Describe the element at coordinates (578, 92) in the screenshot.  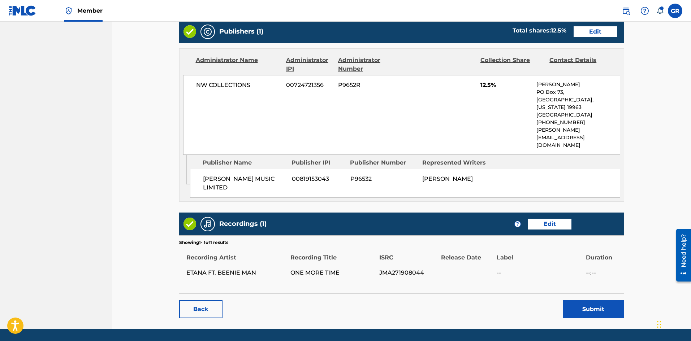
I see `p: PO Box 73,` at that location.